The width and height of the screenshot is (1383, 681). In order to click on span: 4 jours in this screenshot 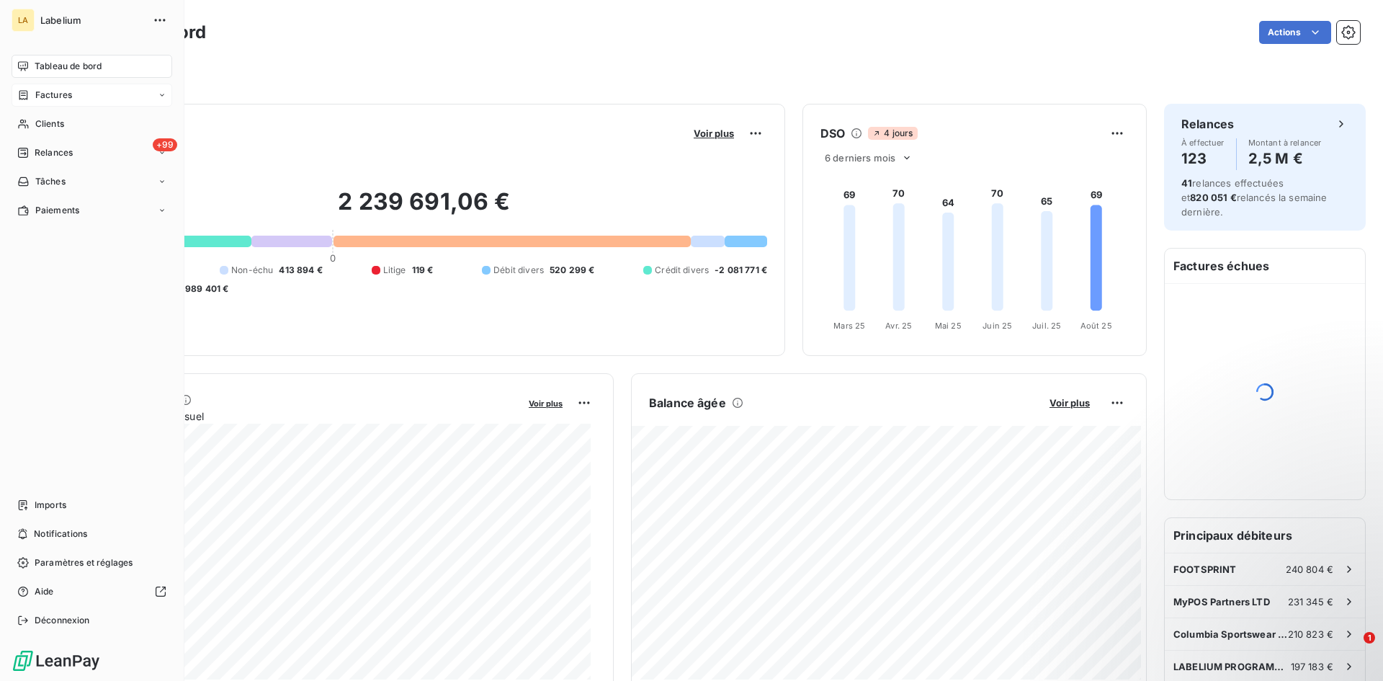, I will do `click(892, 133)`.